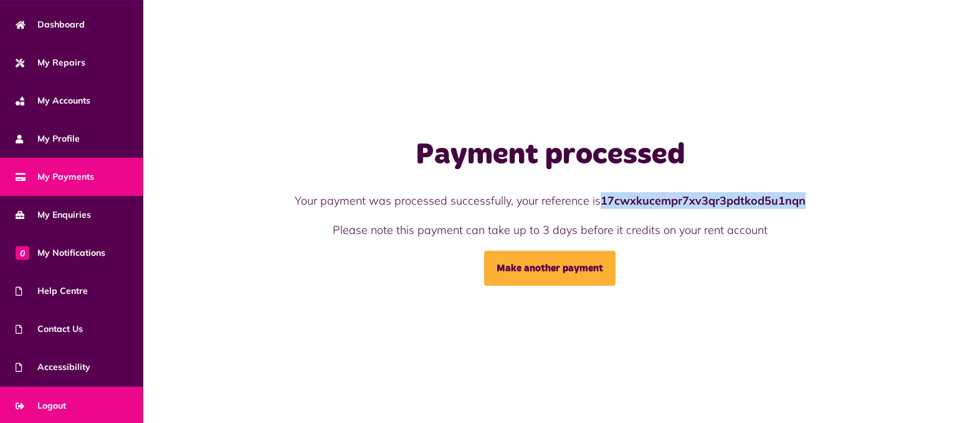 The width and height of the screenshot is (957, 423). I want to click on span: Logout, so click(41, 405).